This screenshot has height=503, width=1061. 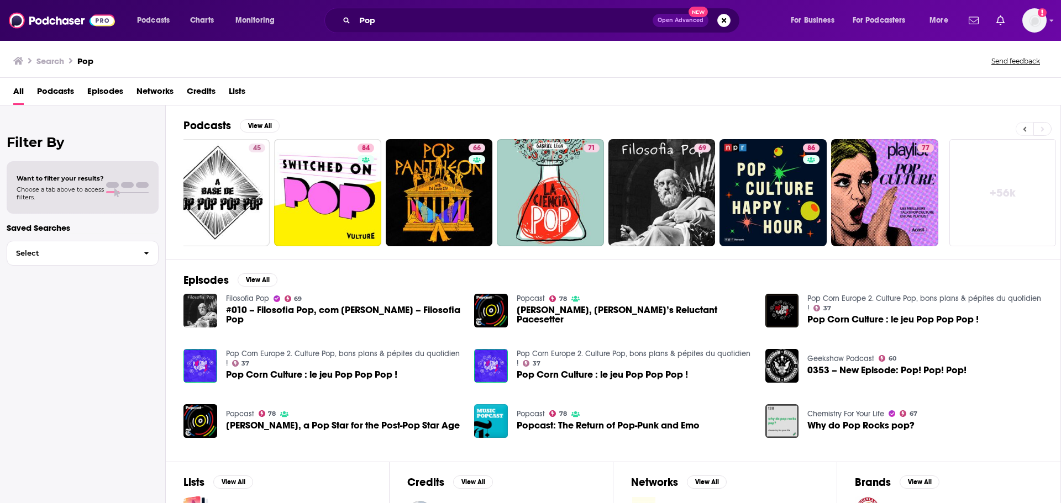 What do you see at coordinates (872, 482) in the screenshot?
I see `h2: Brands` at bounding box center [872, 482].